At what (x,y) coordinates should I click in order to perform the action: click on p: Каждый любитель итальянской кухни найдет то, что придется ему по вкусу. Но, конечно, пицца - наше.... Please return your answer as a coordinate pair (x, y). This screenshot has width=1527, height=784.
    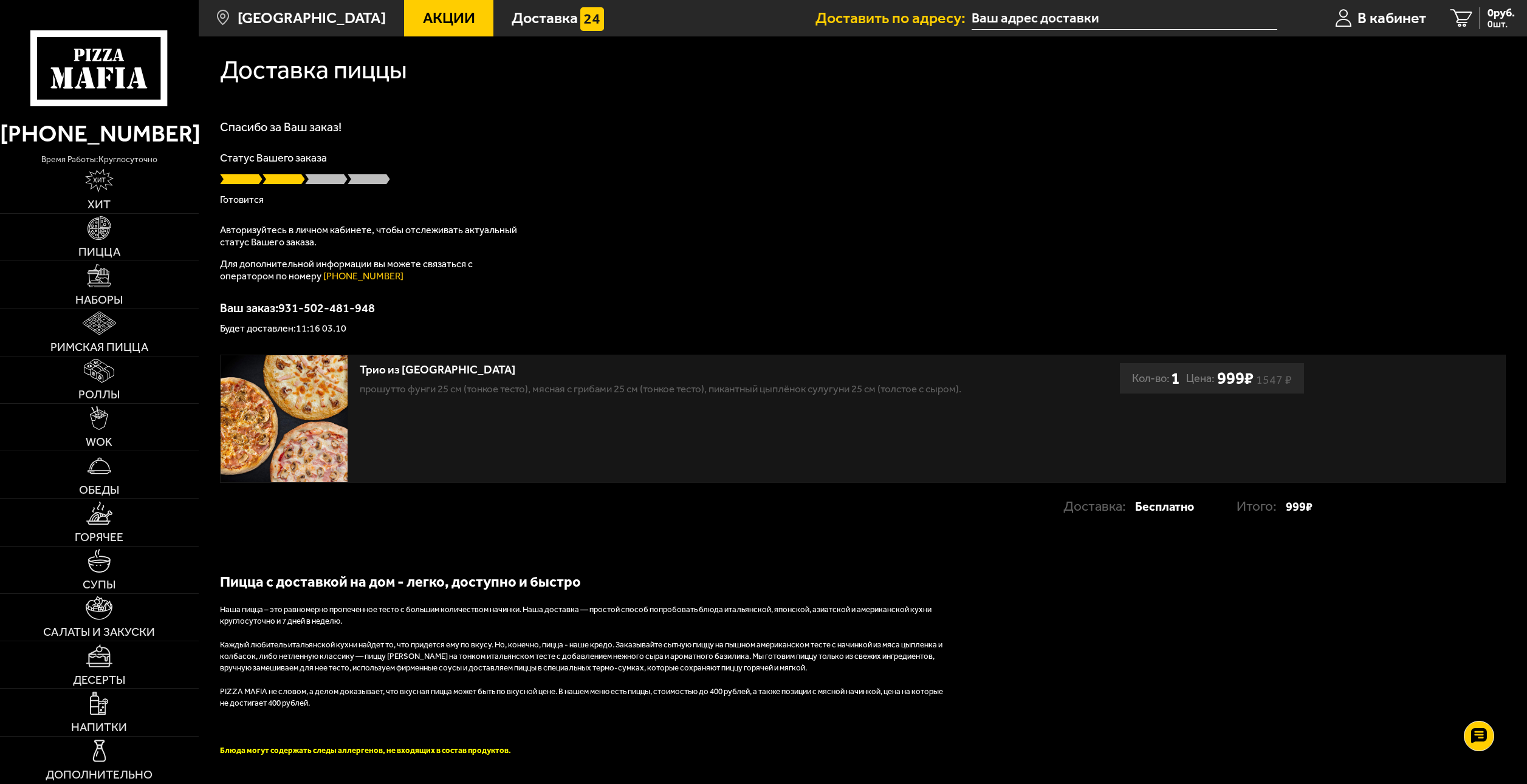
    Looking at the image, I should click on (585, 657).